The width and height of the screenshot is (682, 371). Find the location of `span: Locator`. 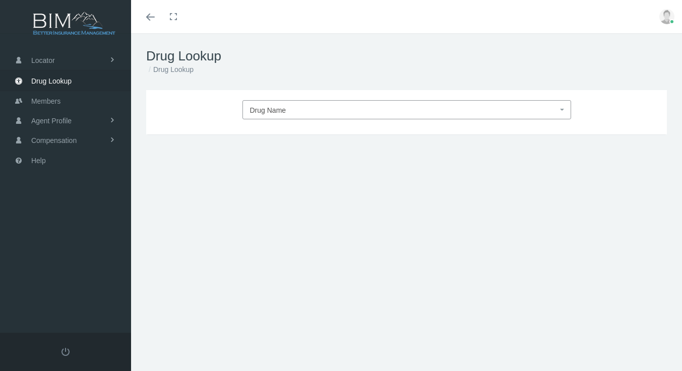

span: Locator is located at coordinates (43, 60).